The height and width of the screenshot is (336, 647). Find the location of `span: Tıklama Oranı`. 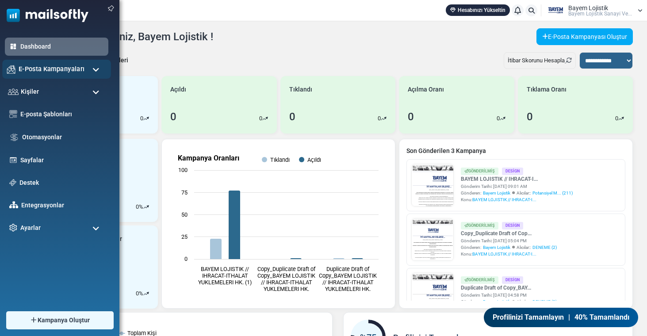

span: Tıklama Oranı is located at coordinates (546, 89).